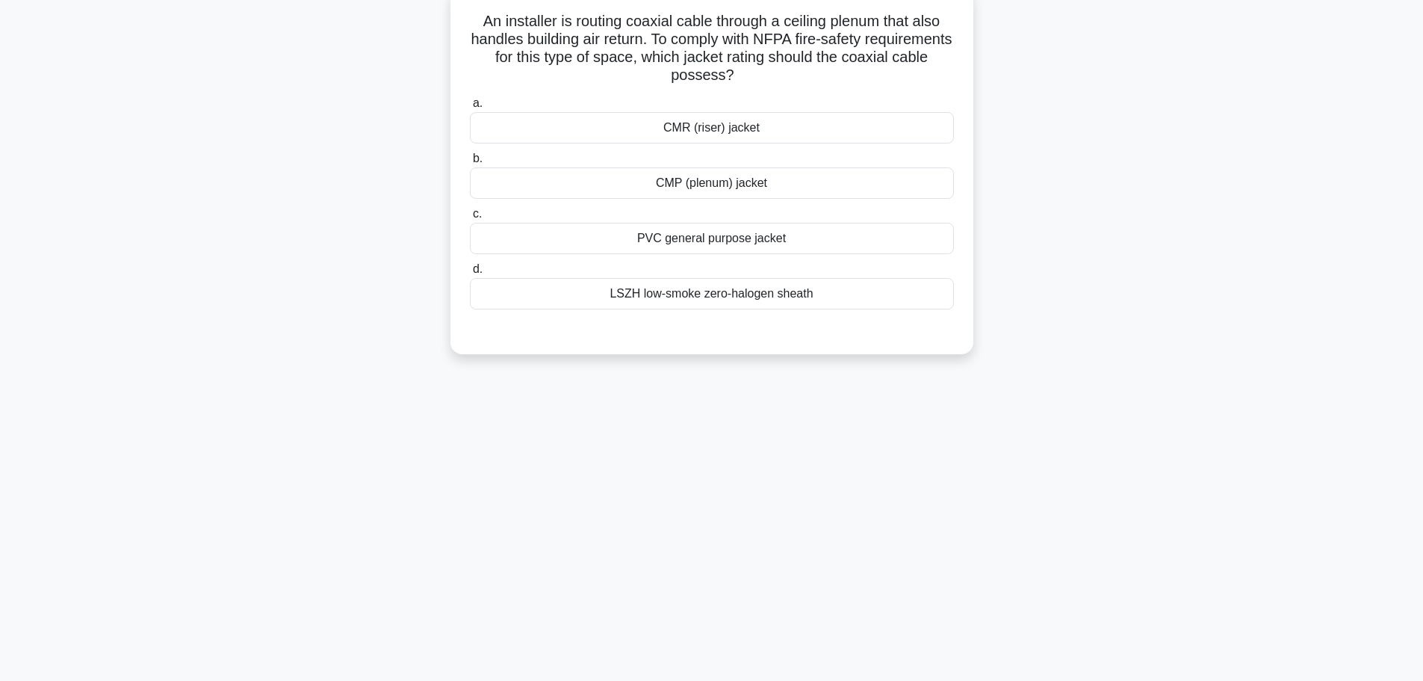  I want to click on div: PVC general purpose jacket, so click(712, 238).